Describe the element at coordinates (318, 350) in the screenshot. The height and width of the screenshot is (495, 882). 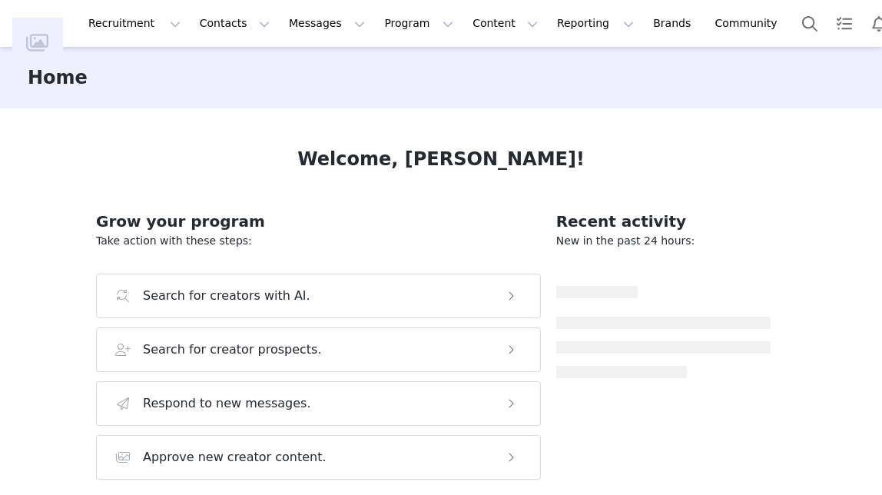
I see `button: Search for creator prospects.` at that location.